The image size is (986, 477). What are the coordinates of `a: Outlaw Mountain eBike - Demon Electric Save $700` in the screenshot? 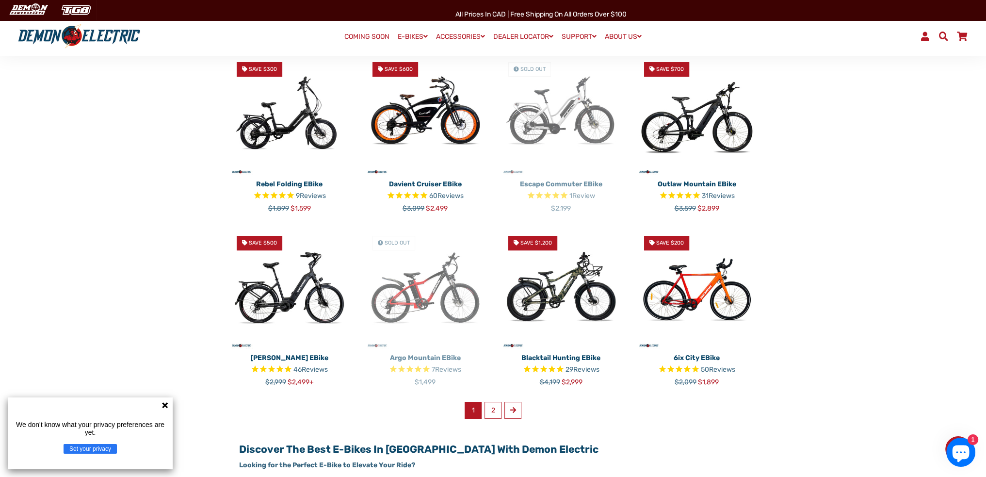 It's located at (697, 115).